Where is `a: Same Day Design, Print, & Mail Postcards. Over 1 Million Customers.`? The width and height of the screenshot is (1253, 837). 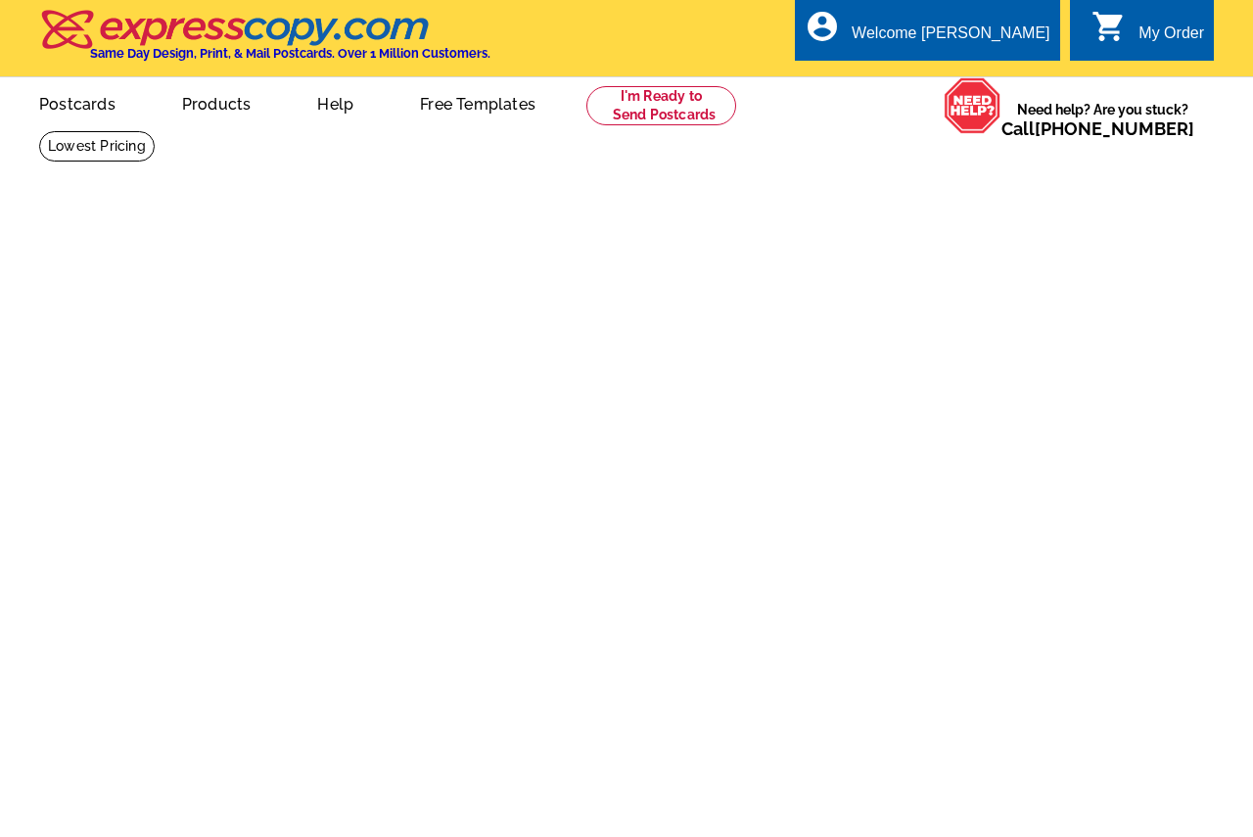
a: Same Day Design, Print, & Mail Postcards. Over 1 Million Customers. is located at coordinates (264, 42).